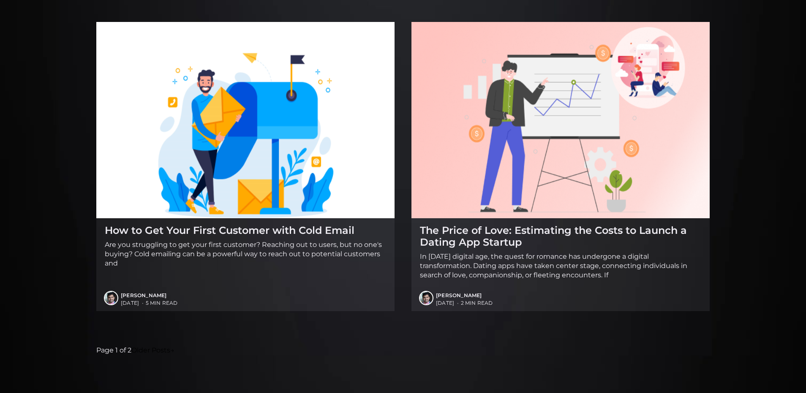 The width and height of the screenshot is (806, 393). I want to click on img: How to Get Your First Customer with Cold Email, so click(245, 120).